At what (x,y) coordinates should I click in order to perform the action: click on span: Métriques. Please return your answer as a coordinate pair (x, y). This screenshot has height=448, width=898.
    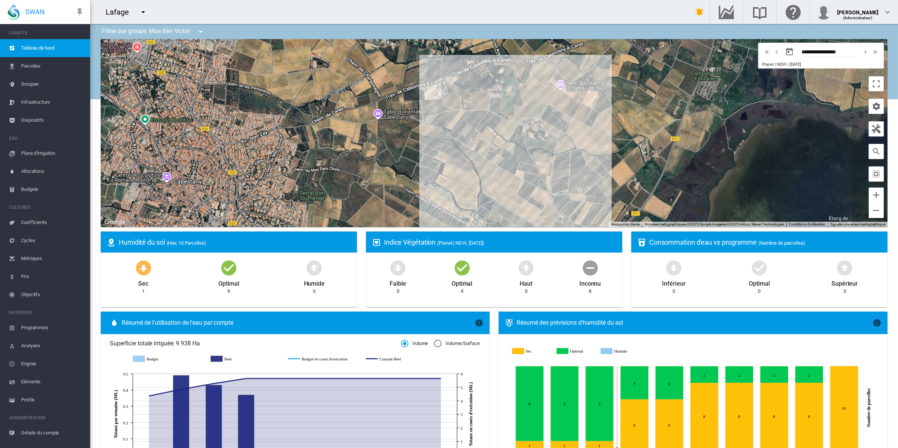
    Looking at the image, I should click on (53, 259).